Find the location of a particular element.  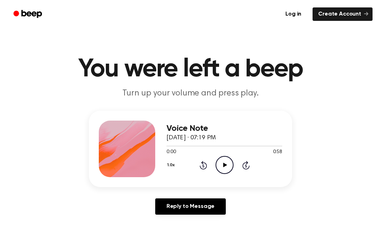

a: Reply to Message is located at coordinates (191, 206).